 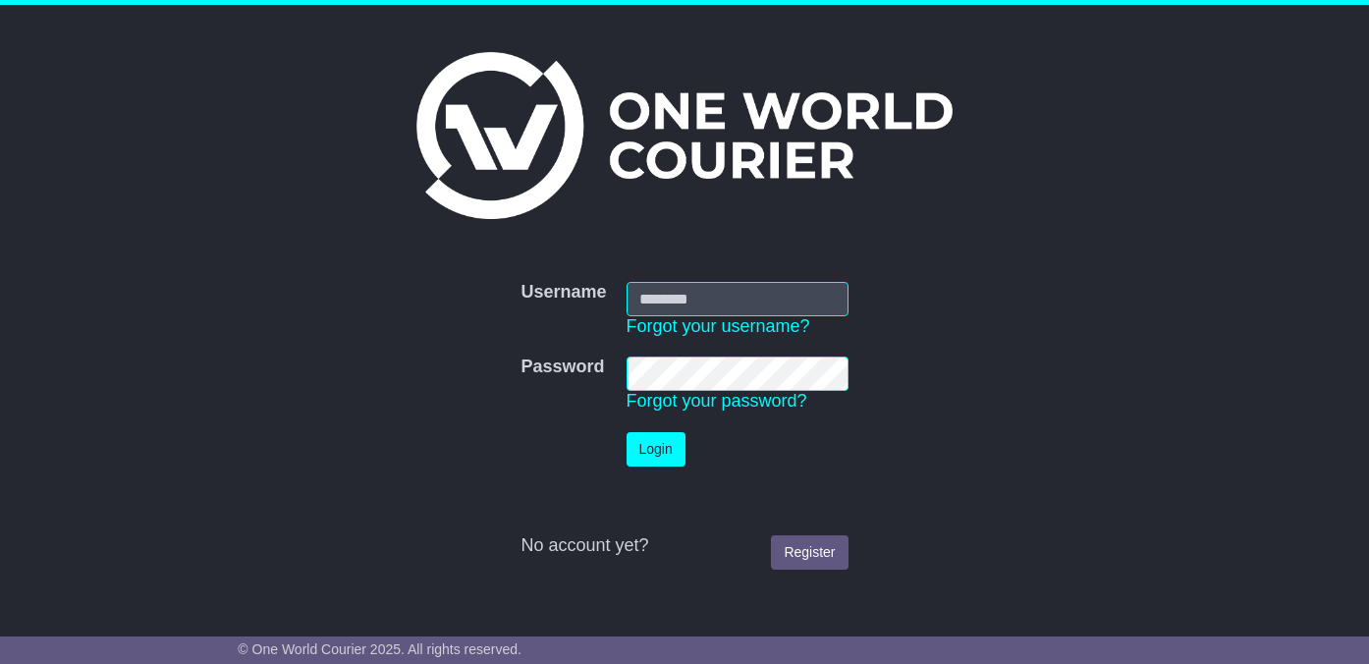 I want to click on label: Username, so click(x=563, y=293).